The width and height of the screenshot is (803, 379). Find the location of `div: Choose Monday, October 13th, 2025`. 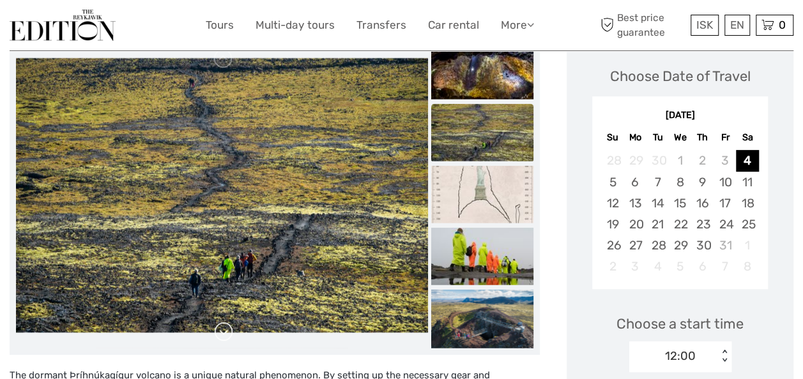

div: Choose Monday, October 13th, 2025 is located at coordinates (635, 203).